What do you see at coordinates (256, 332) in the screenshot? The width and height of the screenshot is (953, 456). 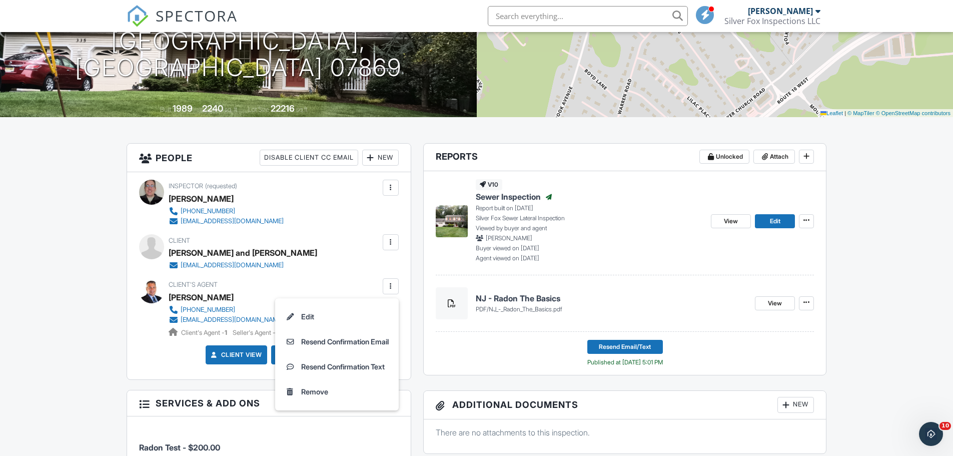 I see `span: Seller's Agent -` at bounding box center [256, 332].